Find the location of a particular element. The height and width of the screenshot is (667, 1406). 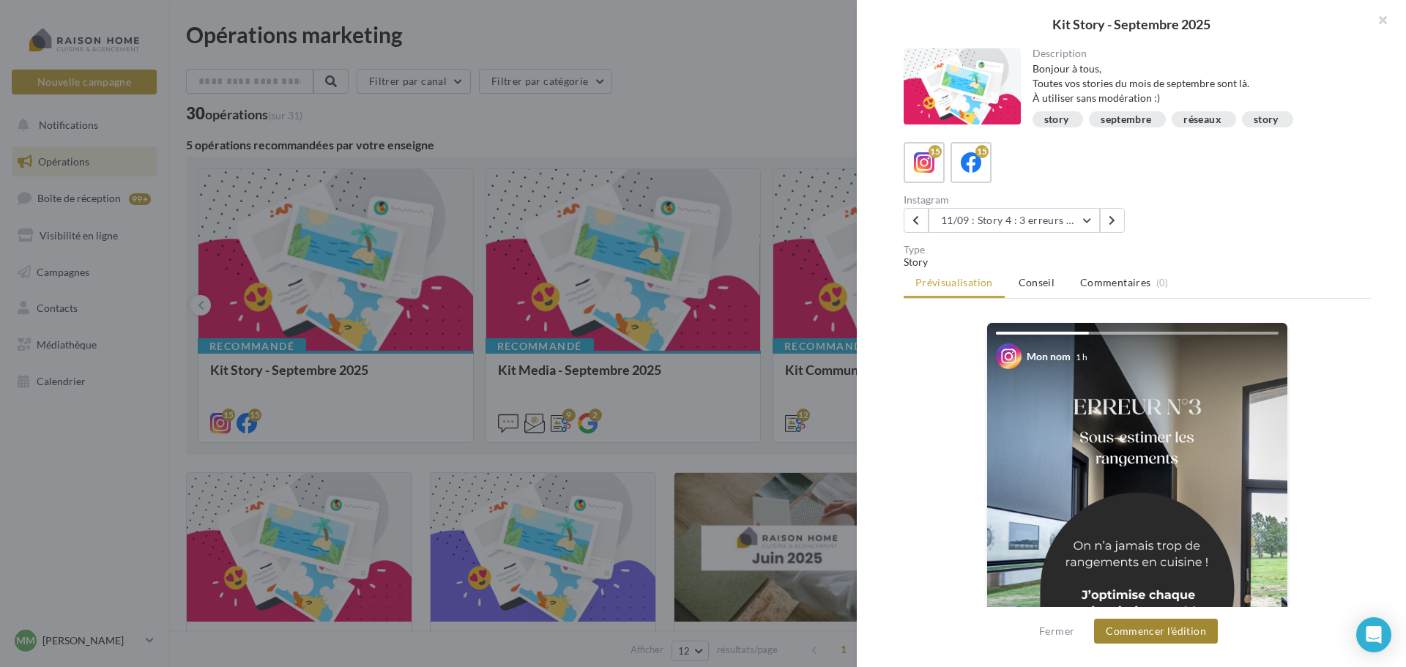

button: Commencer l'édition is located at coordinates (1156, 631).